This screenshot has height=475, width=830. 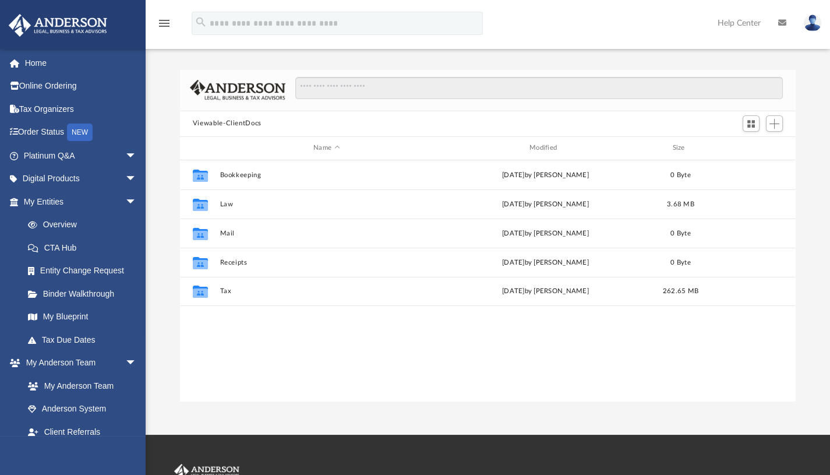 What do you see at coordinates (81, 109) in the screenshot?
I see `a: Tax Organizers` at bounding box center [81, 109].